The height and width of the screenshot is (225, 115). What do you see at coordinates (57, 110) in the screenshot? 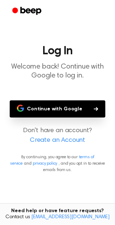
I see `button: Continue with Google` at bounding box center [57, 110].